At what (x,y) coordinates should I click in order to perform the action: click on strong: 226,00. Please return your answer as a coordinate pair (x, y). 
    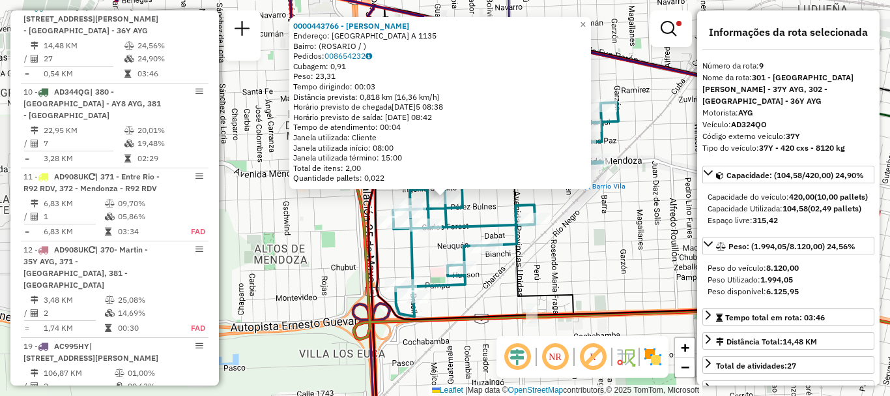
    Looking at the image, I should click on (780, 389).